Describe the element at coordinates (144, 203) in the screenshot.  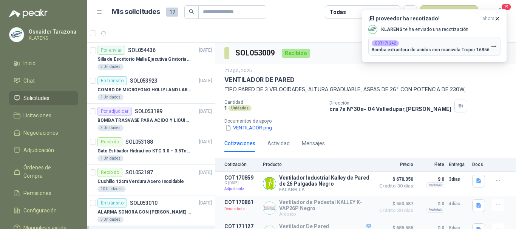
I see `p: SOL053010` at that location.